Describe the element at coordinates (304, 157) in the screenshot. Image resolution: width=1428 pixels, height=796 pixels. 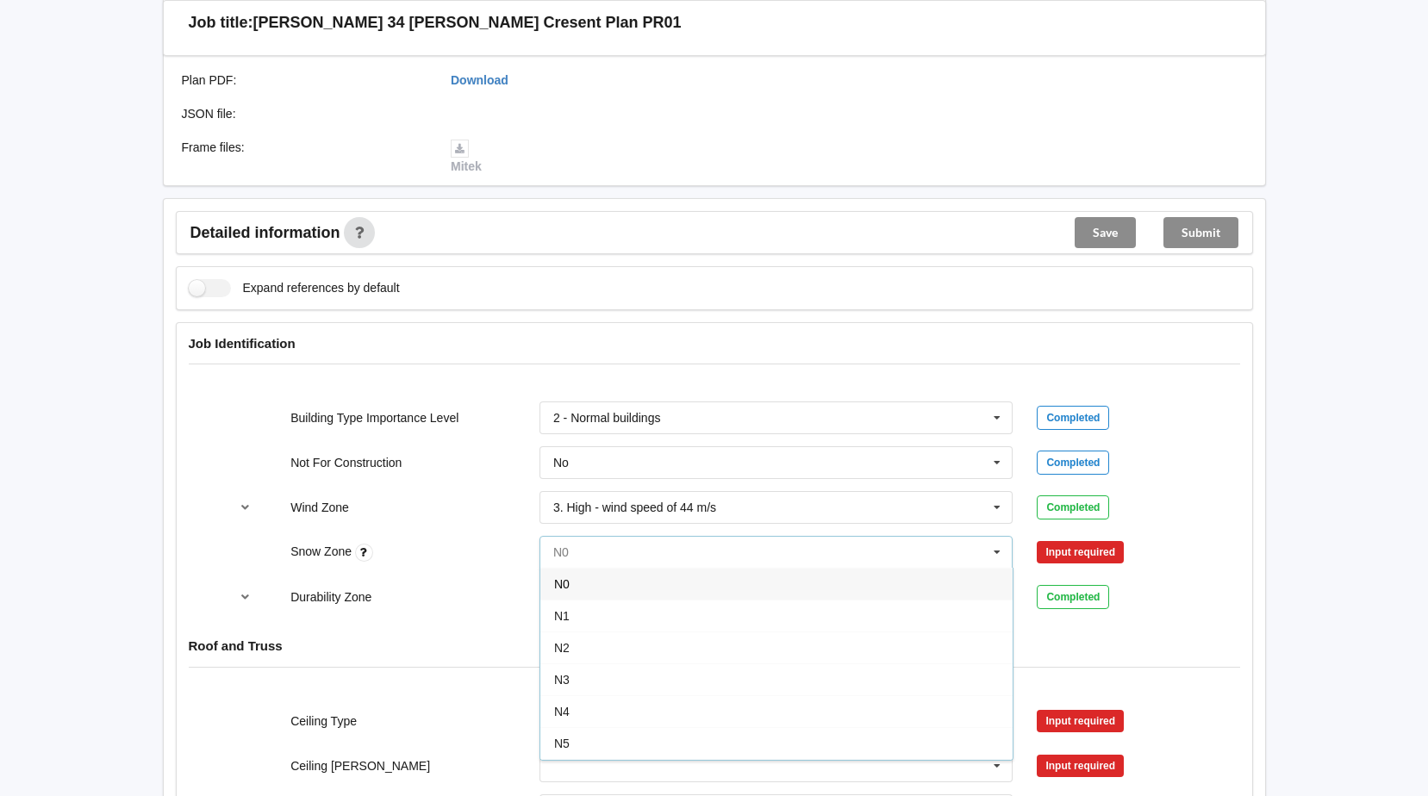
I see `div: Frame files :` at that location.